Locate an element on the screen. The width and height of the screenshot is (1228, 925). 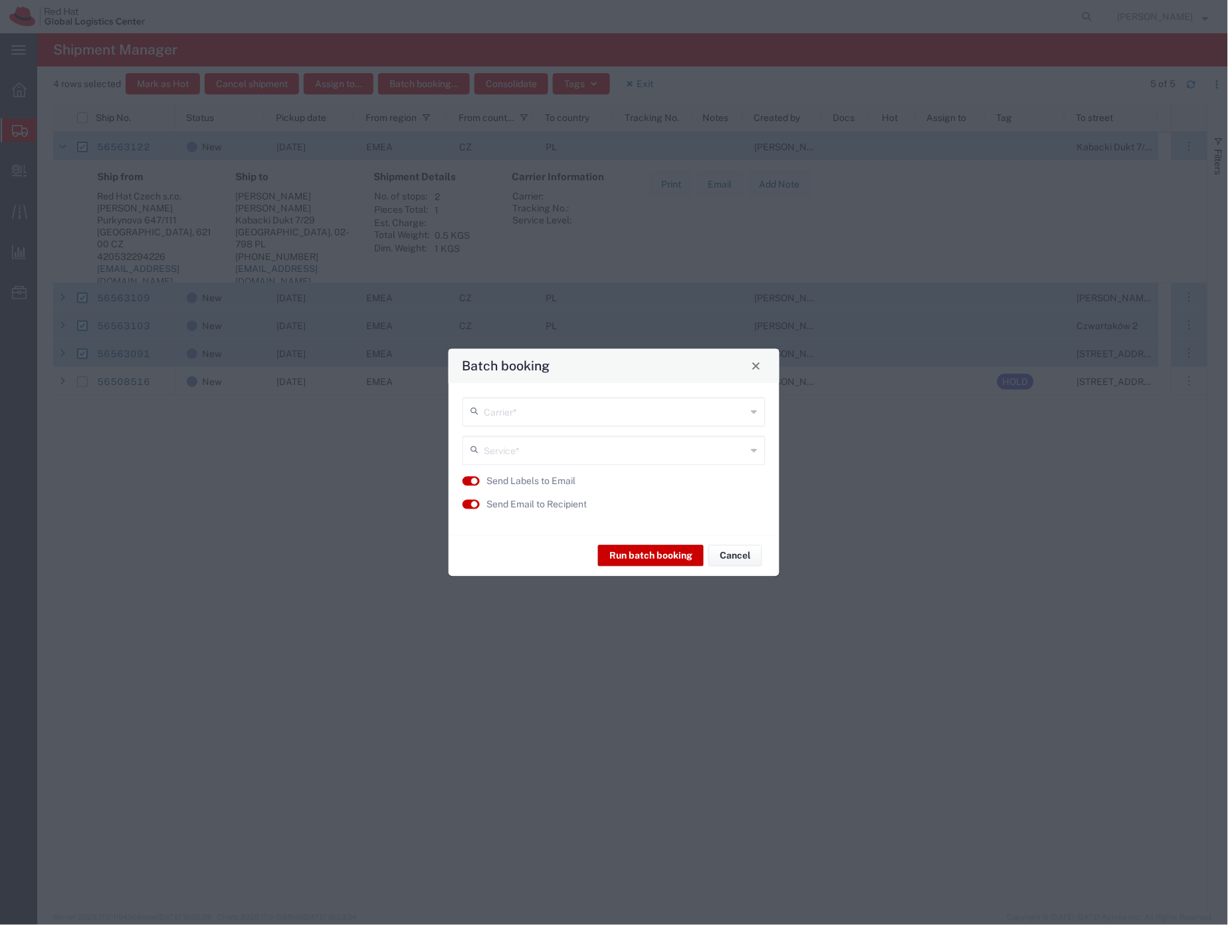
button: Cancel is located at coordinates (735, 556).